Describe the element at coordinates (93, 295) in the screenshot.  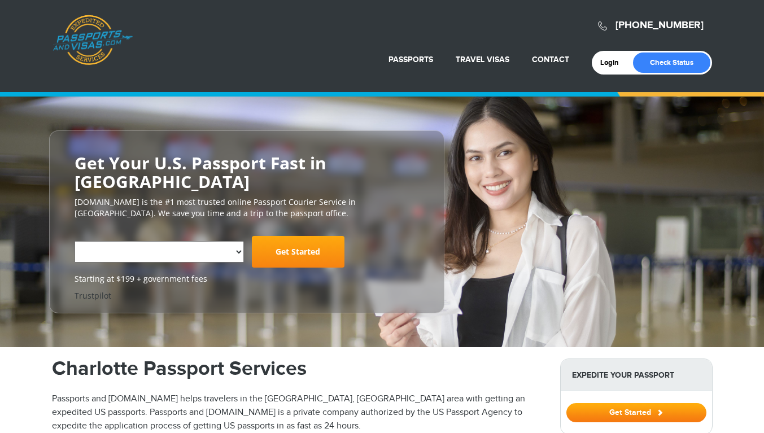
I see `a: Trustpilot` at that location.